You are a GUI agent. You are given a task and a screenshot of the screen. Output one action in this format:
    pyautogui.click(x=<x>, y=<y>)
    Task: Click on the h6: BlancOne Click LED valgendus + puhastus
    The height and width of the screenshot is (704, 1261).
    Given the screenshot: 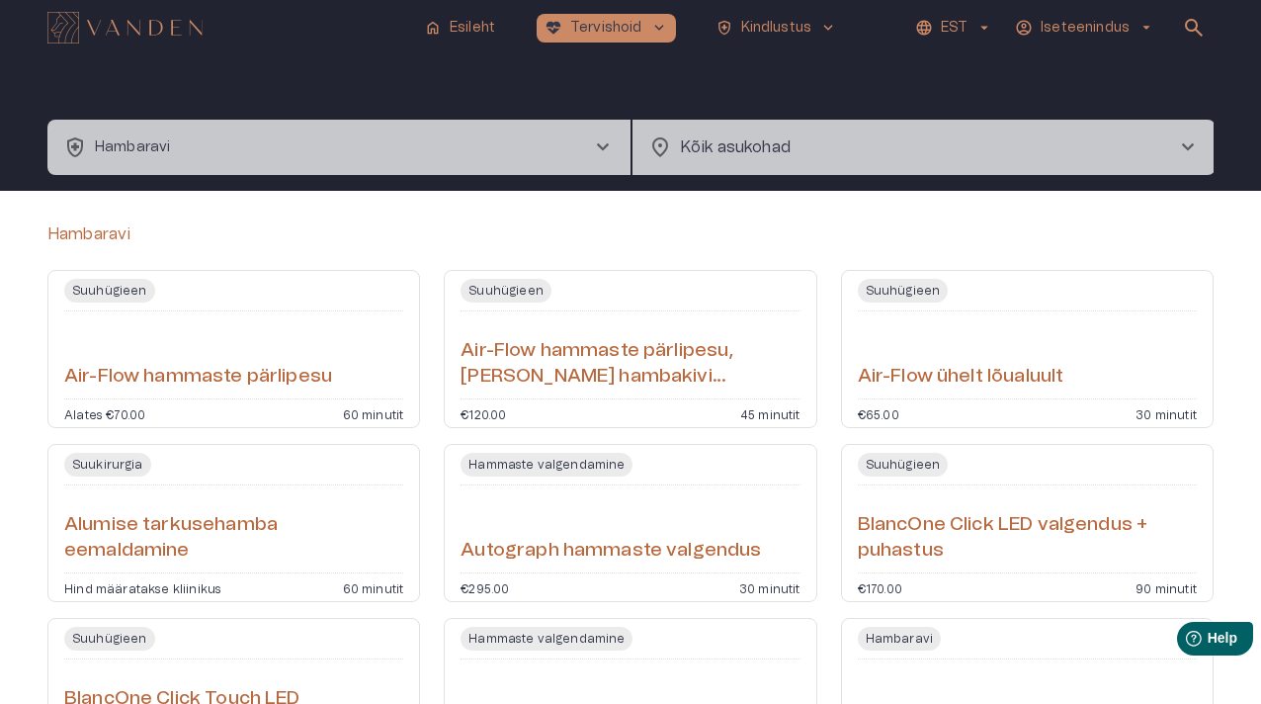 What is the action you would take?
    pyautogui.click(x=1027, y=538)
    